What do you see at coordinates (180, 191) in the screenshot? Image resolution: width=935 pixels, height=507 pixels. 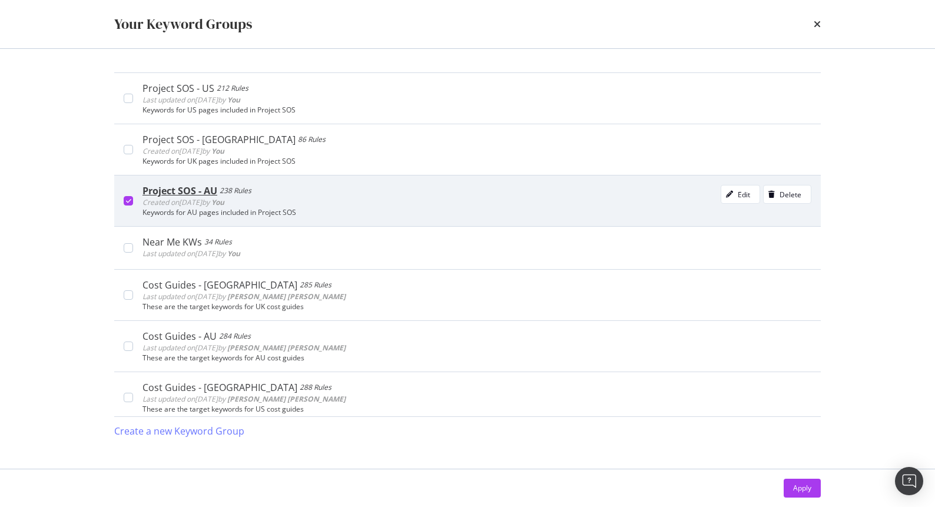 I see `div: Project SOS - AU` at bounding box center [180, 191].